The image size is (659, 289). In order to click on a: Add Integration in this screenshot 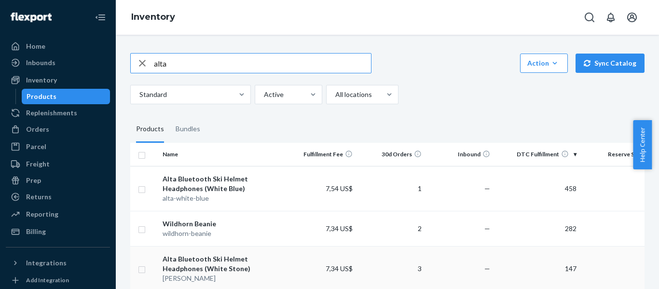, I will do `click(58, 280)`.